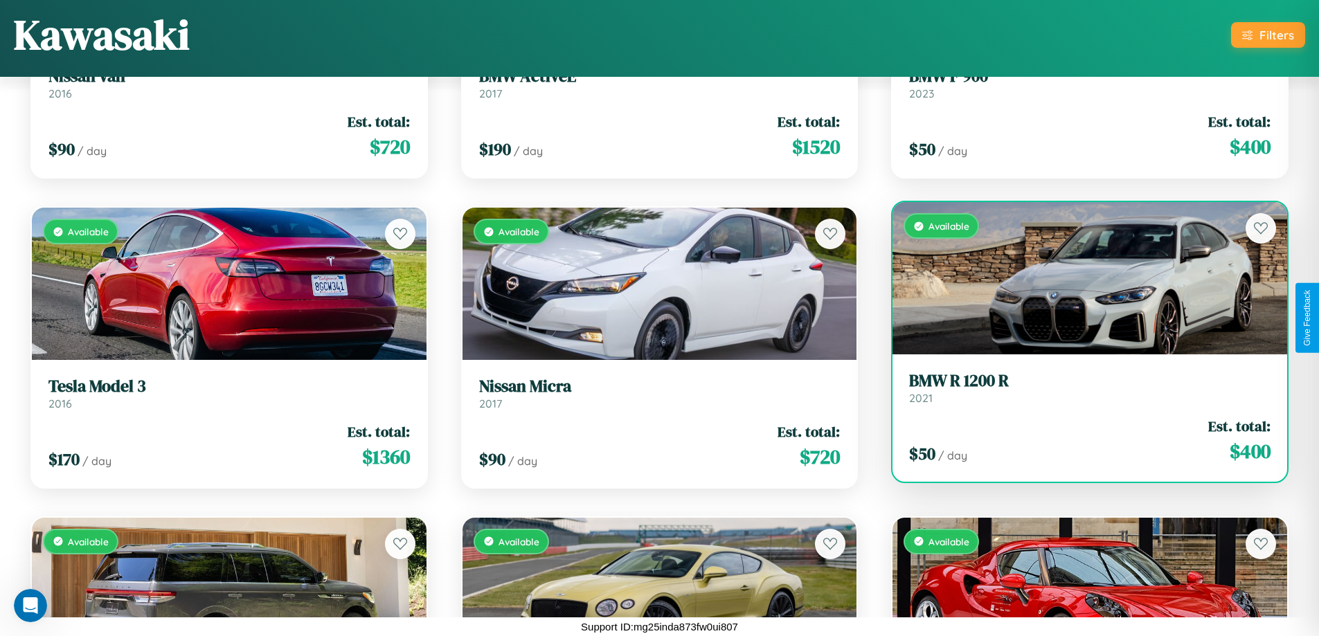  I want to click on a: BMW R 1200 R2021, so click(1090, 388).